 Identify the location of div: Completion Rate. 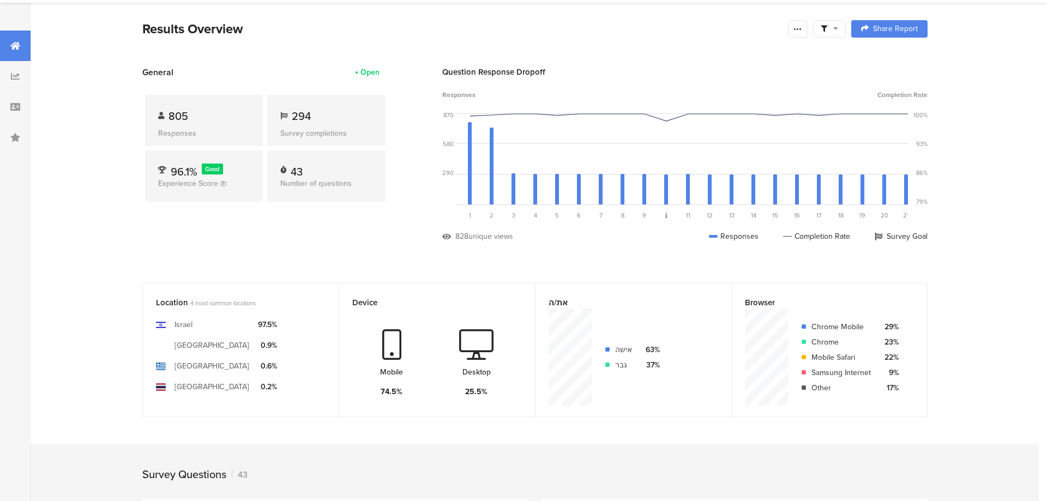
(816, 236).